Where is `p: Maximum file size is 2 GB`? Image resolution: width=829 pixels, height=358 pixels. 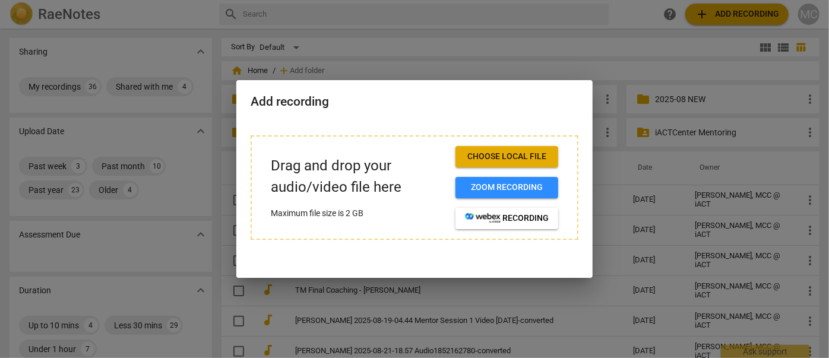
p: Maximum file size is 2 GB is located at coordinates (358, 213).